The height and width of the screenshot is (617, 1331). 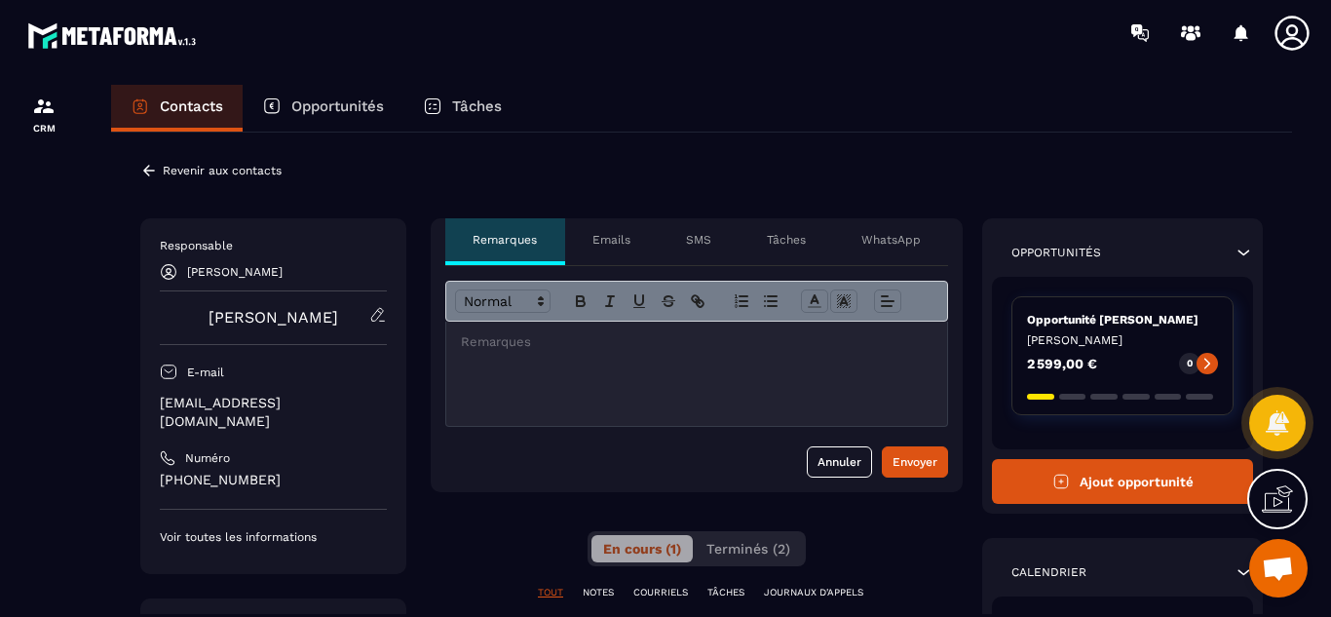 I want to click on p: Revenir aux contacts, so click(x=222, y=170).